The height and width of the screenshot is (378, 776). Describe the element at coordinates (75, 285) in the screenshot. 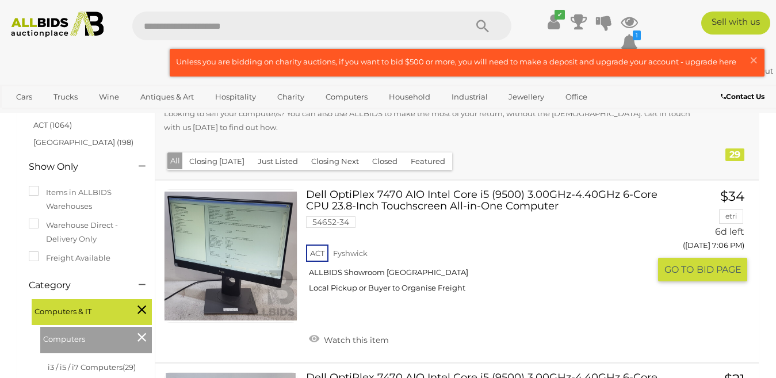

I see `h4: Category` at that location.